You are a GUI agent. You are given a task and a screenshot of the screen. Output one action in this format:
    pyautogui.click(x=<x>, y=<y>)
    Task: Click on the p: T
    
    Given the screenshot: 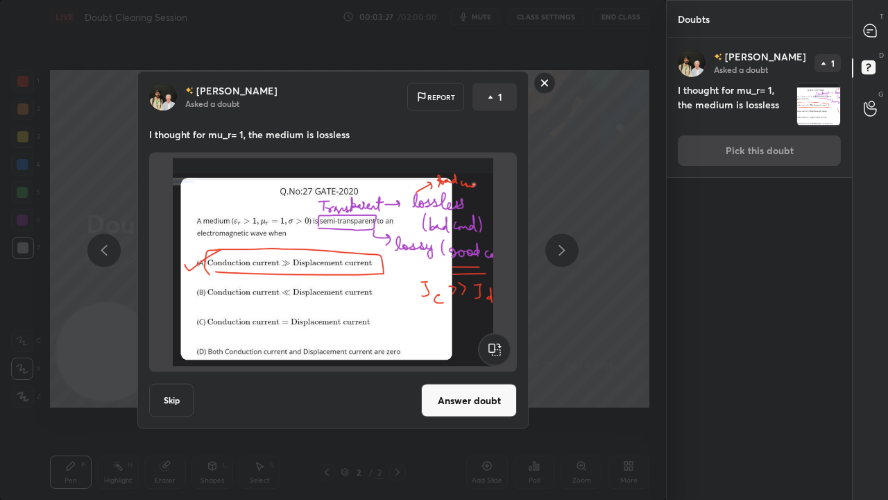 What is the action you would take?
    pyautogui.click(x=882, y=16)
    